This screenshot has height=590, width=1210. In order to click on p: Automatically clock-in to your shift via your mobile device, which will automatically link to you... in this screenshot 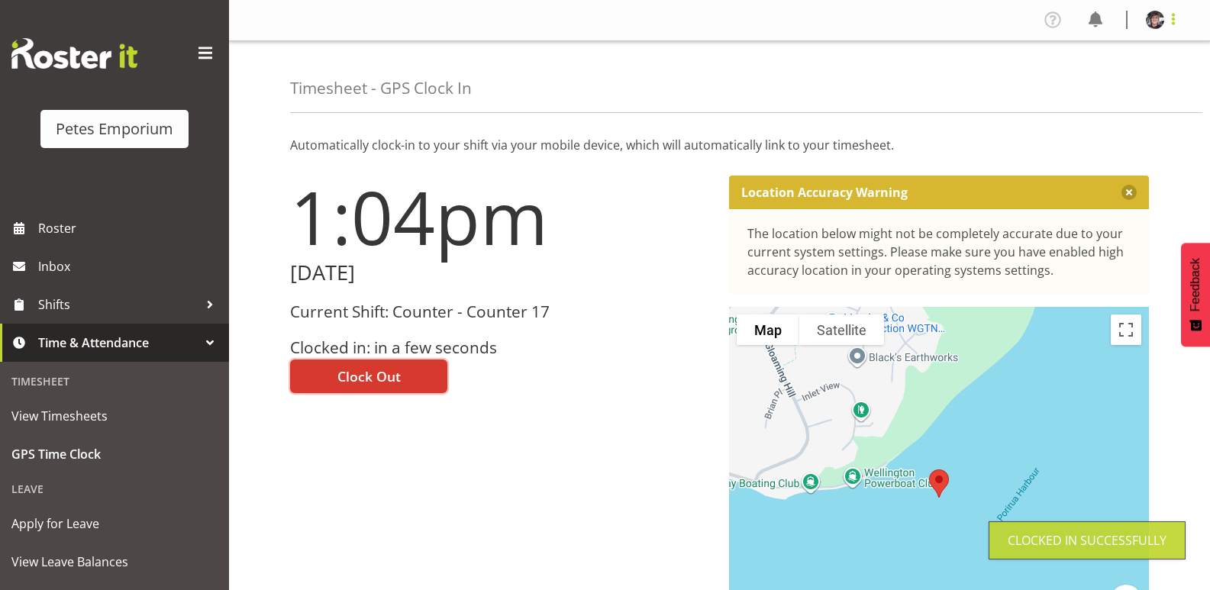, I will do `click(719, 145)`.